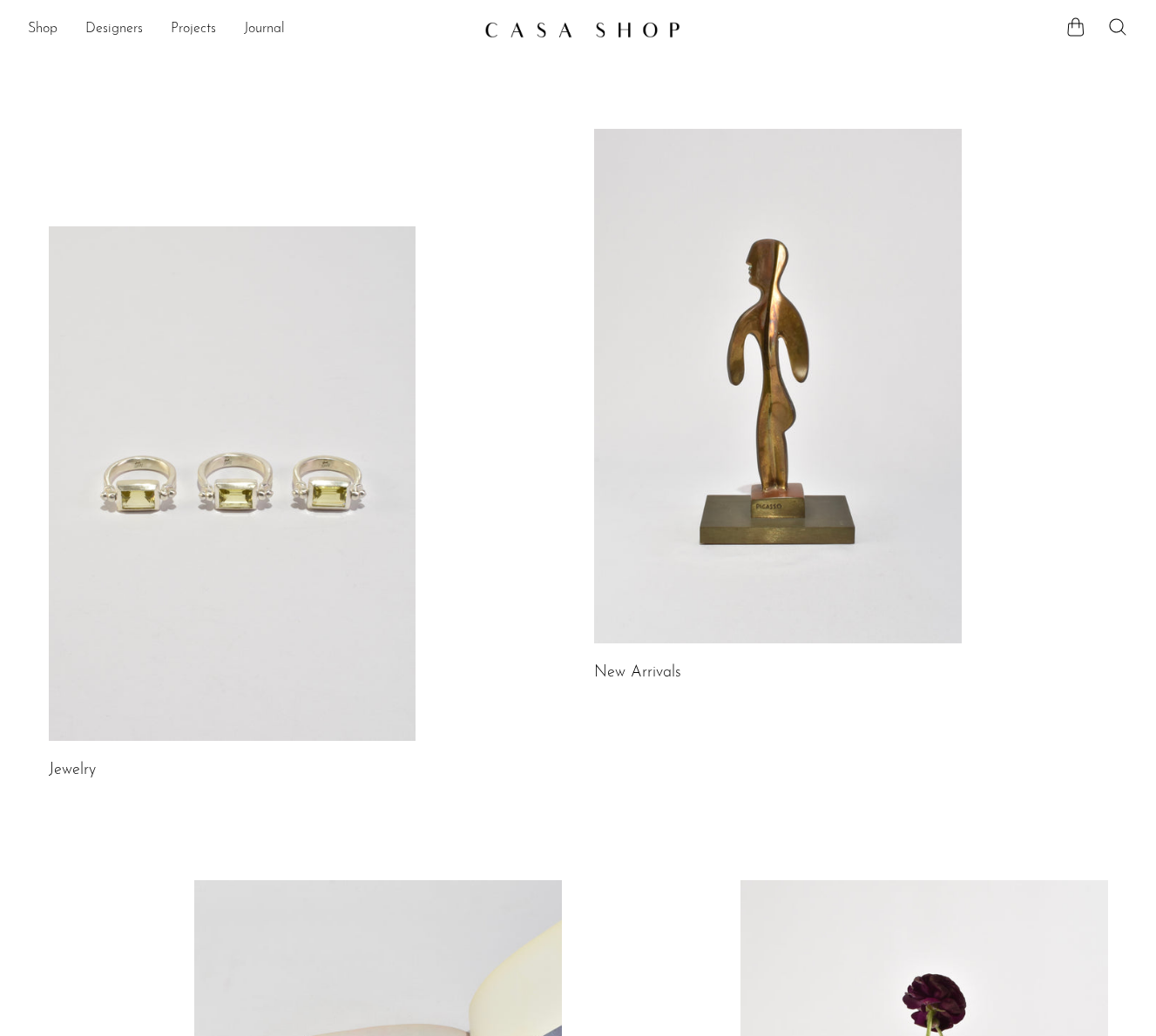  What do you see at coordinates (638, 673) in the screenshot?
I see `a: New Arrivals` at bounding box center [638, 673].